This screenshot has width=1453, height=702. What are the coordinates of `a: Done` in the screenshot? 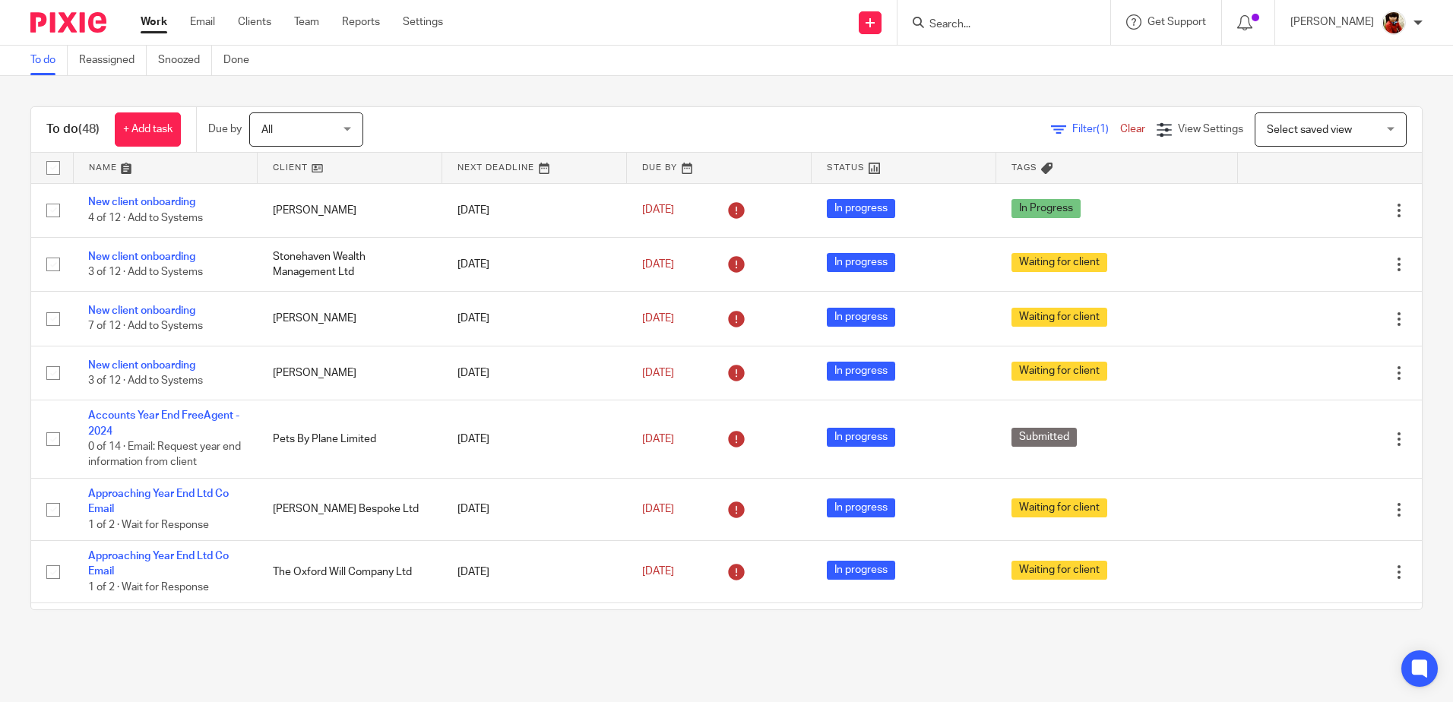 It's located at (242, 60).